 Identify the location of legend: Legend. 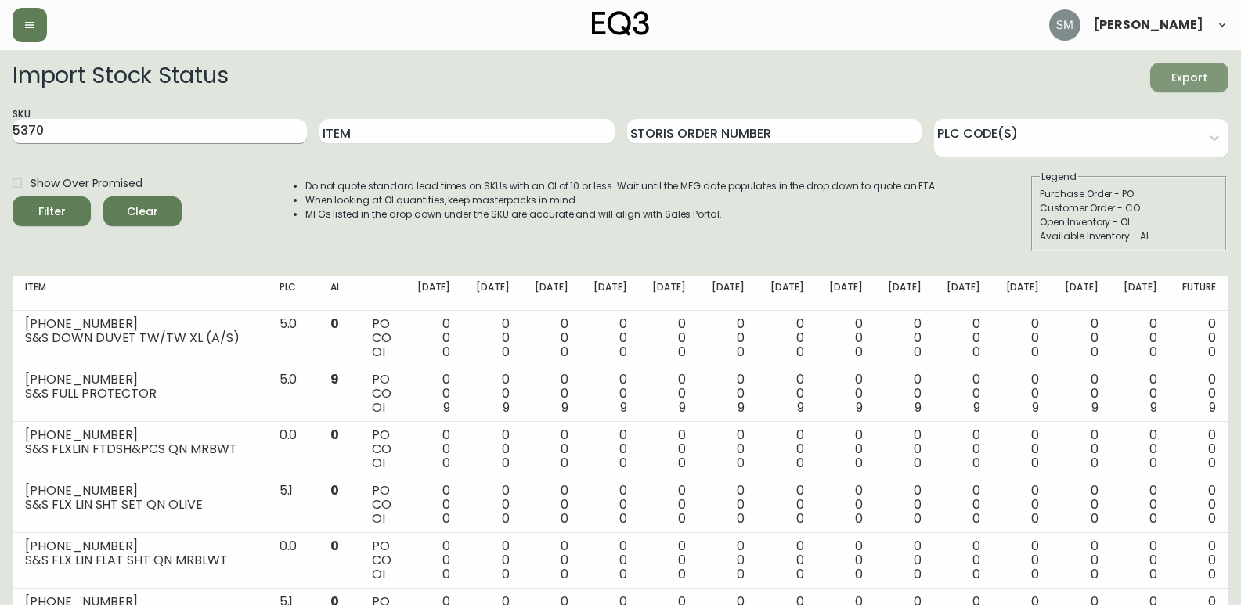
(1059, 177).